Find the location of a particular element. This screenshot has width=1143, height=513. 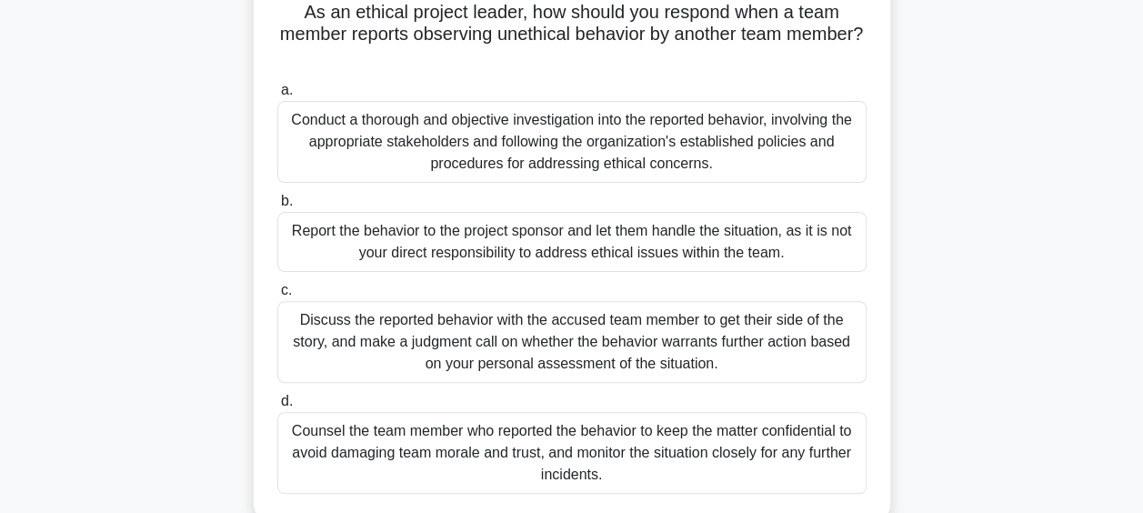

span: a. is located at coordinates (286, 89).